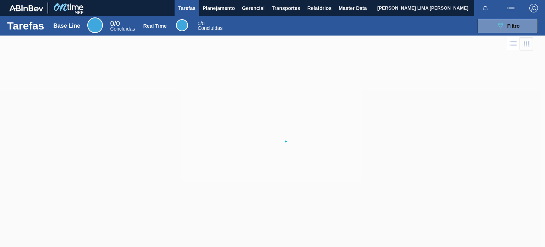 This screenshot has width=545, height=247. I want to click on img: TNhmsLtSVTkK8tSr43FrP2fwEKptu5GPRR3wAAAABJRU5ErkJggg==, so click(26, 8).